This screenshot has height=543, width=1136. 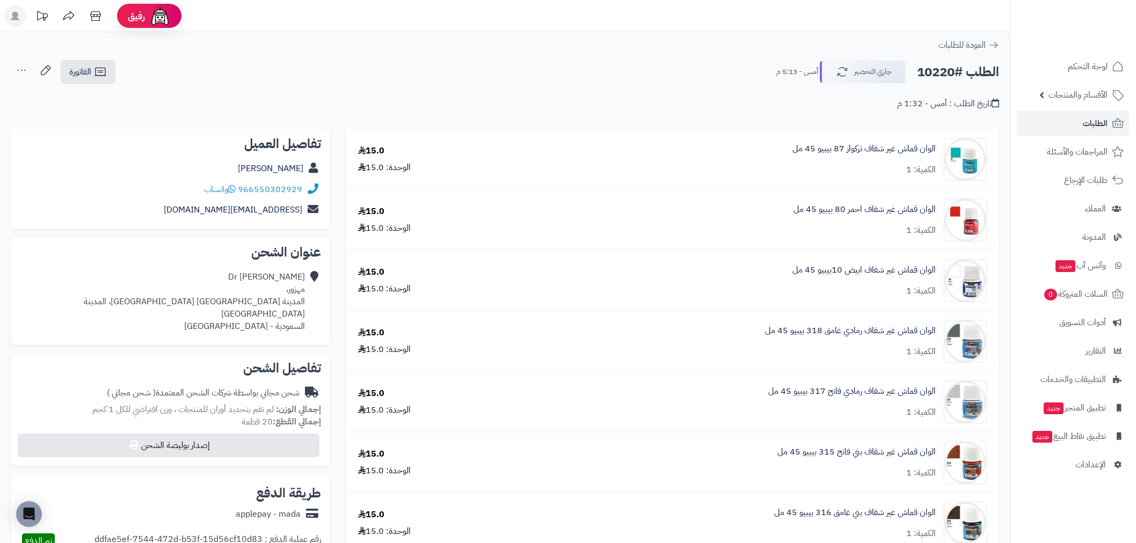 I want to click on a: طلبات الإرجاع, so click(x=1074, y=180).